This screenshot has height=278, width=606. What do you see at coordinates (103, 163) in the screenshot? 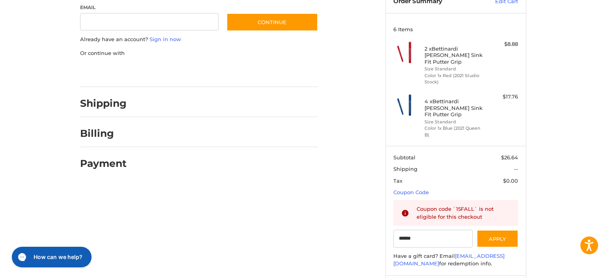
I see `h2: Payment` at bounding box center [103, 163].